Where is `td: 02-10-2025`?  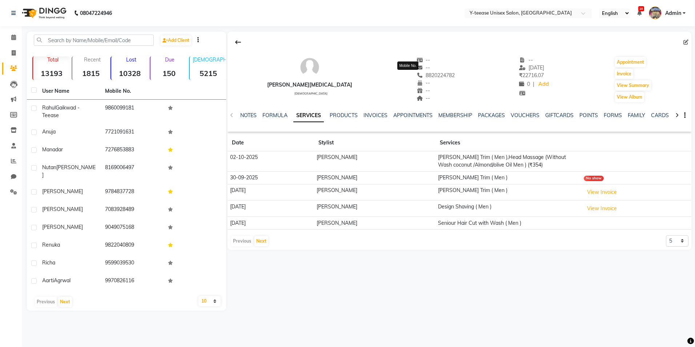
td: 02-10-2025 is located at coordinates (271, 161).